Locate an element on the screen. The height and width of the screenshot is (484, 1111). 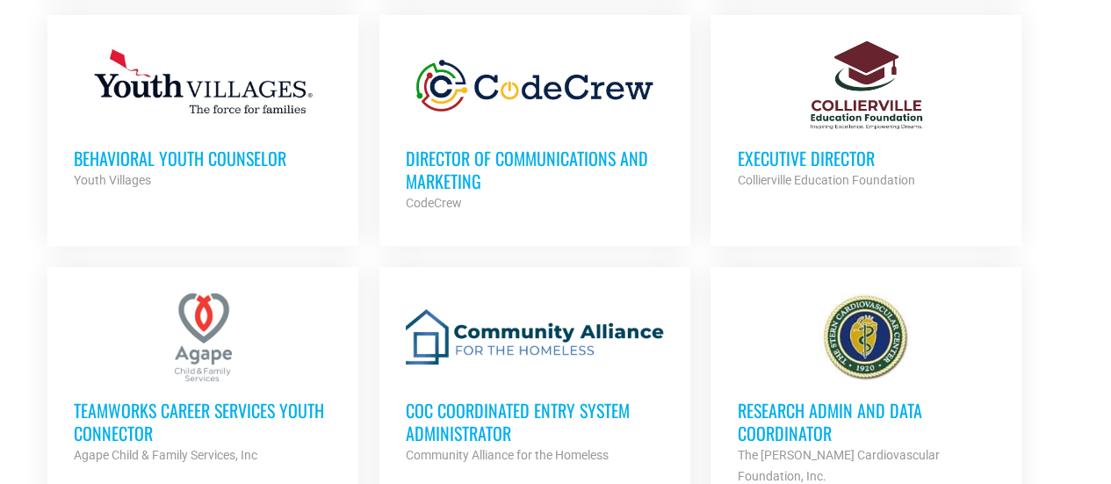
h3: Executive Director is located at coordinates (866, 158).